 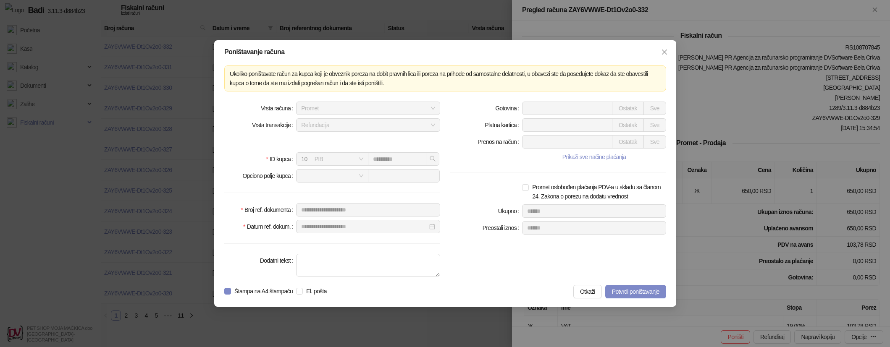 I want to click on button: Potvrdi poništavanje, so click(x=635, y=292).